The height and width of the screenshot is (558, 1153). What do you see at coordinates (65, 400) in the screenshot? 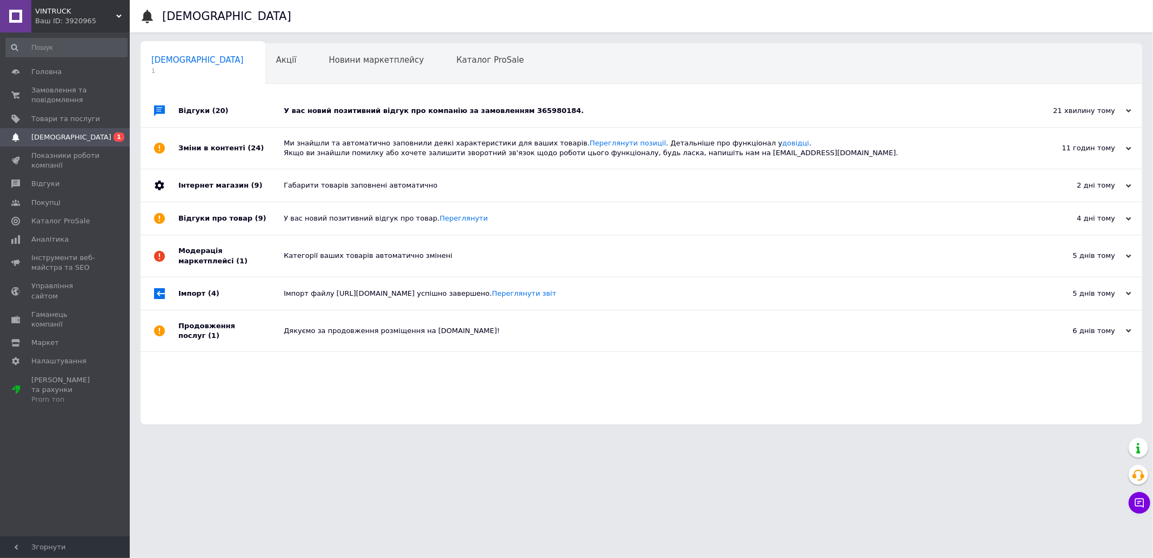
I see `div: Prom топ` at bounding box center [65, 400].